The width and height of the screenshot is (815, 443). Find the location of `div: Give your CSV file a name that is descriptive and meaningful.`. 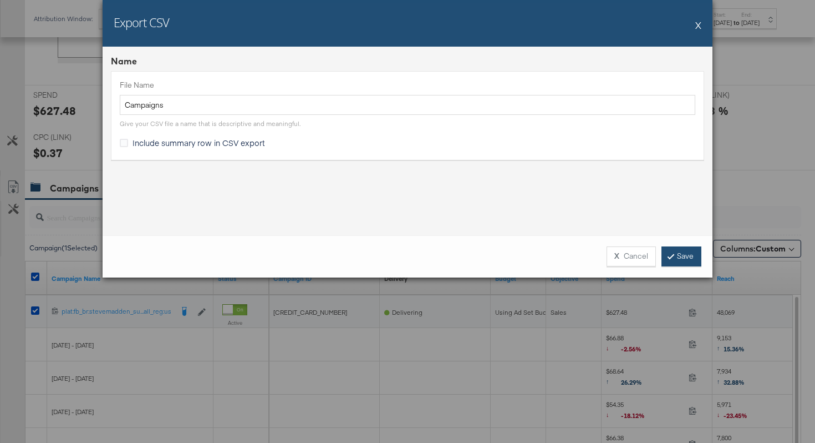

div: Give your CSV file a name that is descriptive and meaningful. is located at coordinates (210, 124).